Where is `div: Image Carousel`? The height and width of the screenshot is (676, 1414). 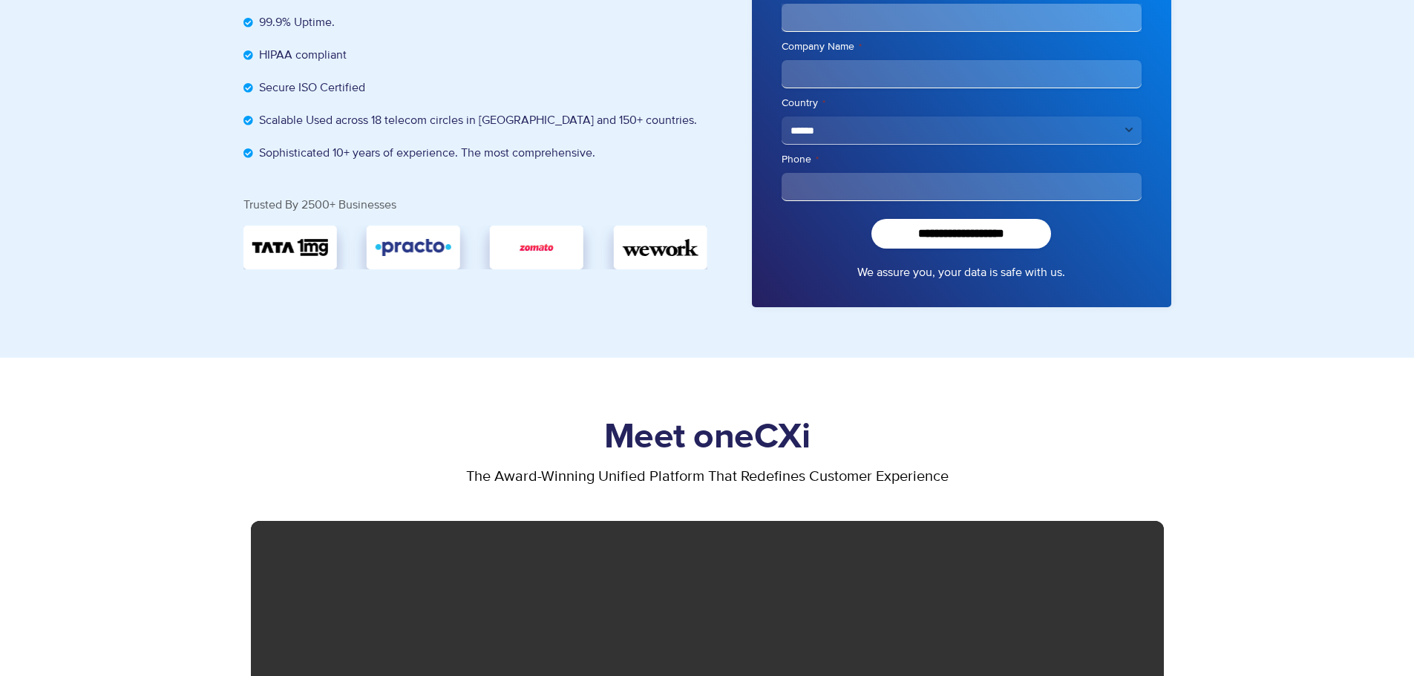 div: Image Carousel is located at coordinates (475, 247).